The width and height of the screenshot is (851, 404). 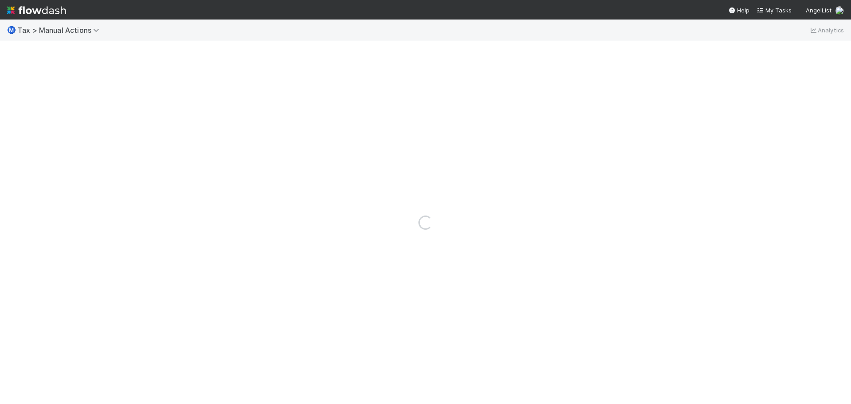 What do you see at coordinates (840, 11) in the screenshot?
I see `img: avatar_c8e523dd-415a-4cf0-87a3-4b787501e7b6.png` at bounding box center [840, 11].